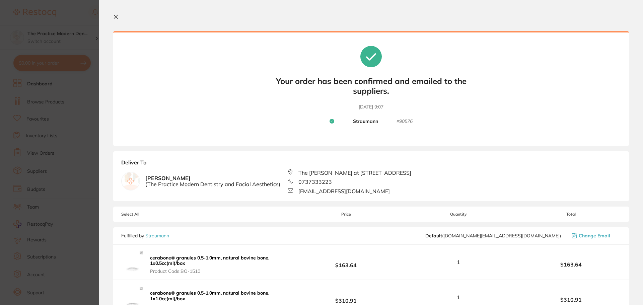 The image size is (643, 305). I want to click on b: cerabone® granules 0.5-1.0mm, natural bovine bone, 1x0.5cc(ml)/box, so click(210, 260).